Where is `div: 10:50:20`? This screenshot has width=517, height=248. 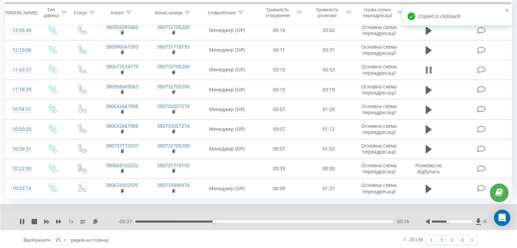
div: 10:50:20 is located at coordinates (21, 129).